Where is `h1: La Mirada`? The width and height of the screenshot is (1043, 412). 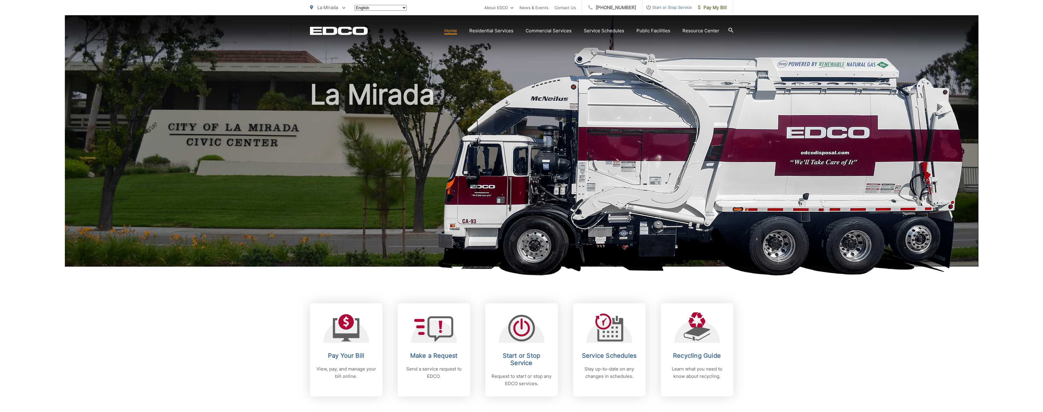 h1: La Mirada is located at coordinates (522, 175).